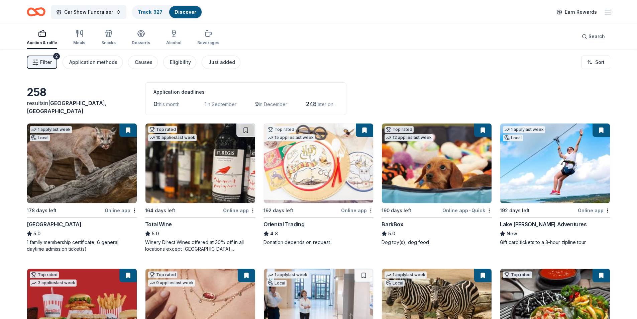 This screenshot has width=637, height=319. What do you see at coordinates (180, 62) in the screenshot?
I see `div: Eligibility` at bounding box center [180, 62].